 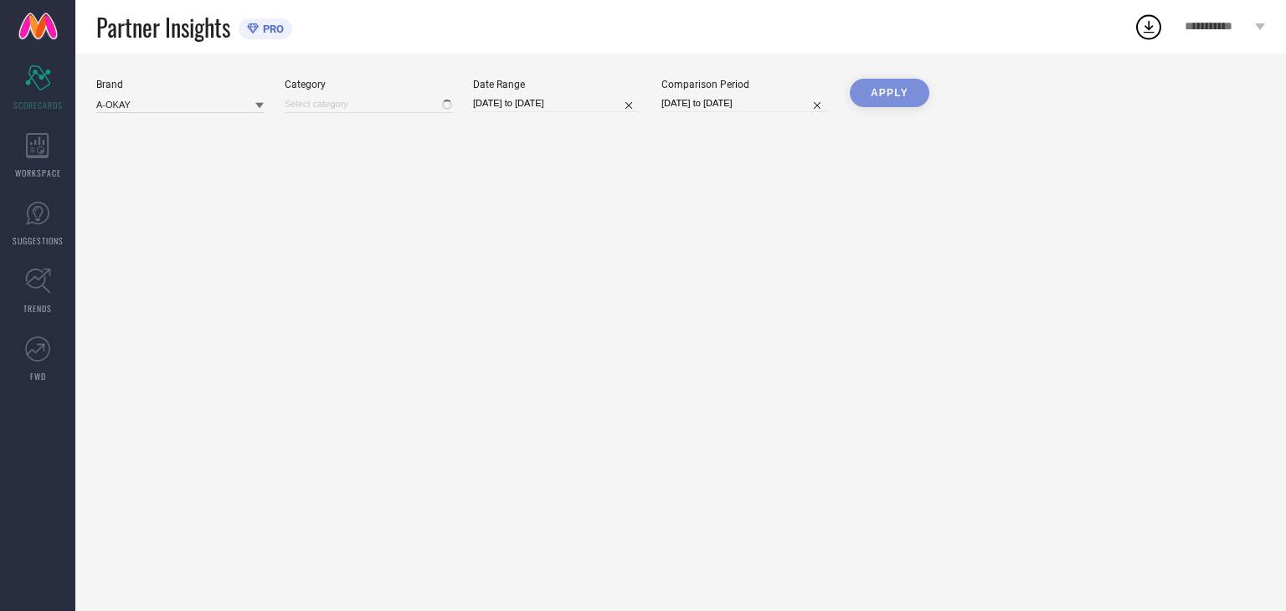 I want to click on input: Select date range, so click(x=557, y=103).